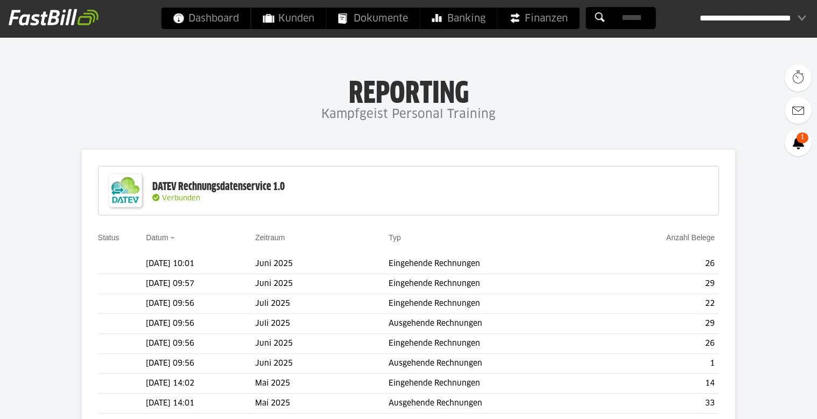  Describe the element at coordinates (206, 18) in the screenshot. I see `span: Dashboard` at that location.